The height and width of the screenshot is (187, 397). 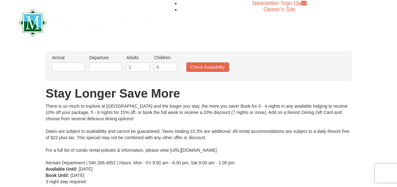 What do you see at coordinates (279, 9) in the screenshot?
I see `span: Owner's Site` at bounding box center [279, 9].